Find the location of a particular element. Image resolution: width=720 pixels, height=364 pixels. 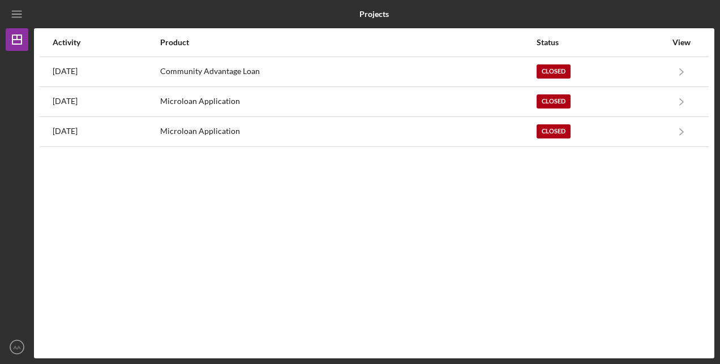

div: Community Advantage Loan is located at coordinates (347, 72).